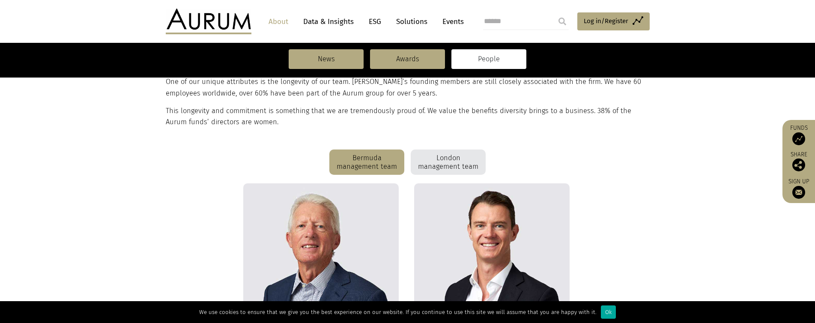 The width and height of the screenshot is (815, 323). What do you see at coordinates (209, 21) in the screenshot?
I see `img: Aurum` at bounding box center [209, 21].